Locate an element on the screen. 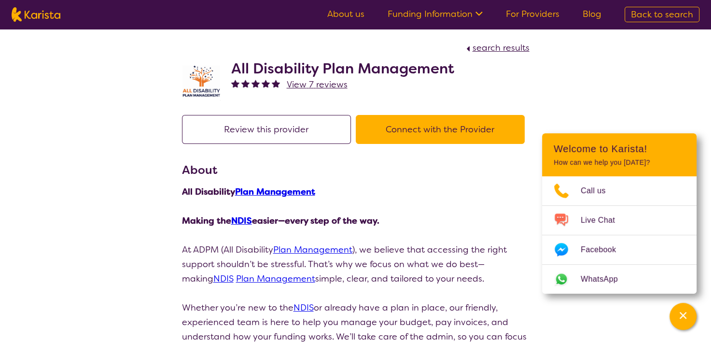 This screenshot has width=711, height=342. a: Web link opens in a new tab. is located at coordinates (619, 279).